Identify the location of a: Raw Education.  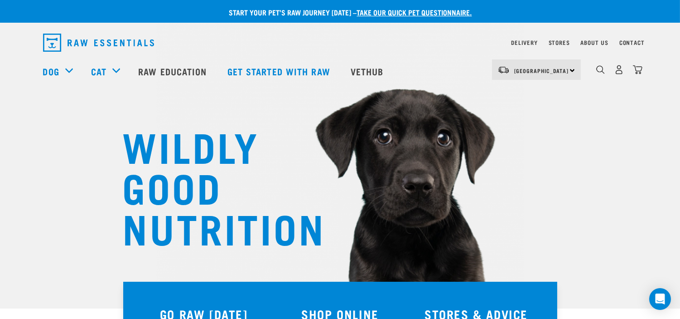
(174, 71).